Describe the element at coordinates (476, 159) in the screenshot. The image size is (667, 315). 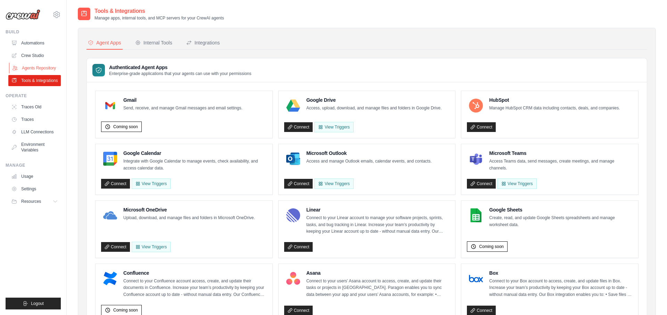
I see `img: Microsoft Teams Logo` at that location.